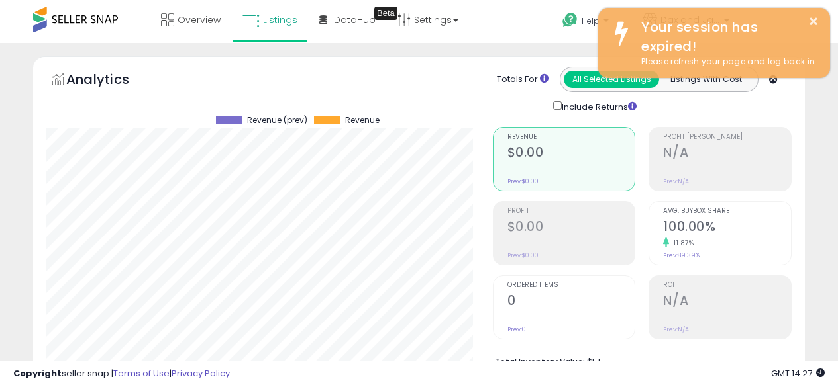  Describe the element at coordinates (571, 211) in the screenshot. I see `span: Profit` at that location.